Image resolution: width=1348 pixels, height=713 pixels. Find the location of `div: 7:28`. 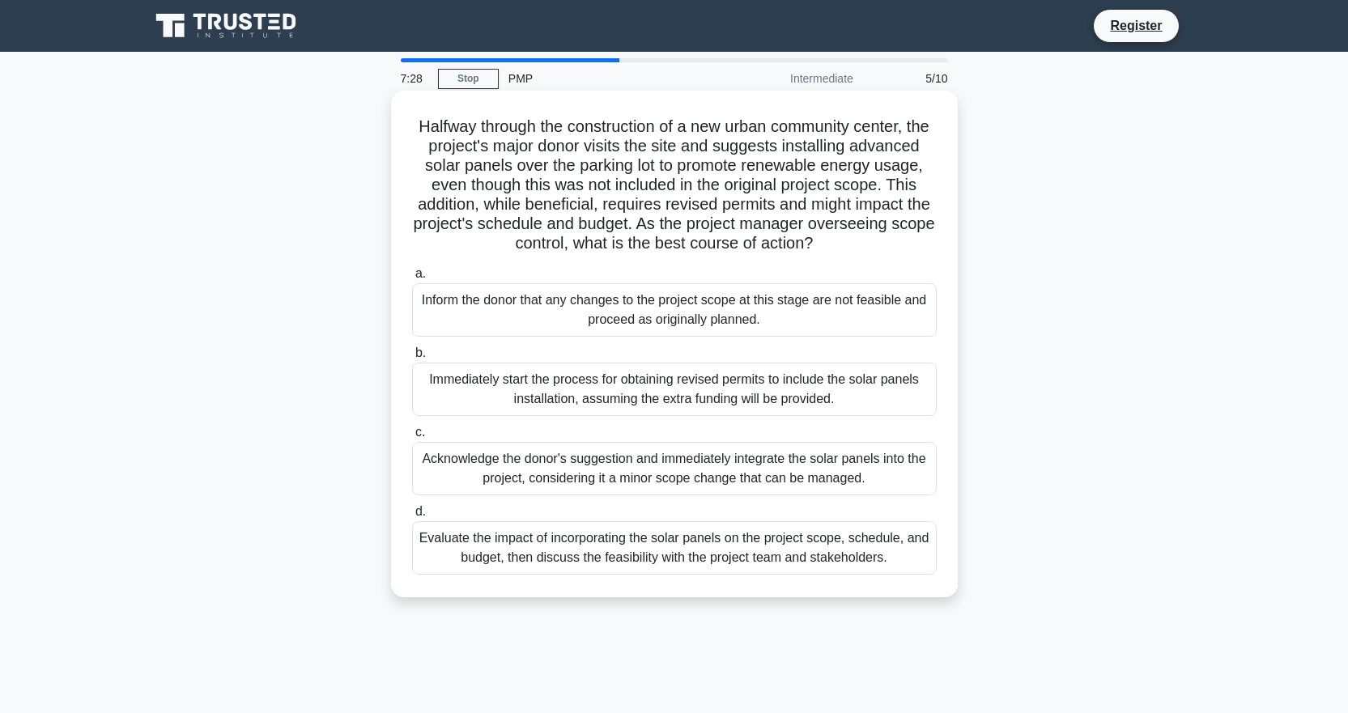

div: 7:28 is located at coordinates (415, 79).